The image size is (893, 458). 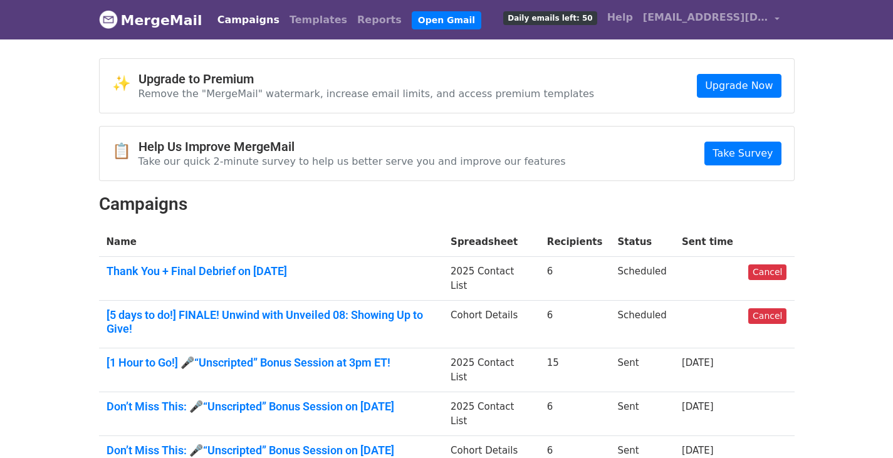 What do you see at coordinates (707, 242) in the screenshot?
I see `th: Sent time` at bounding box center [707, 242].